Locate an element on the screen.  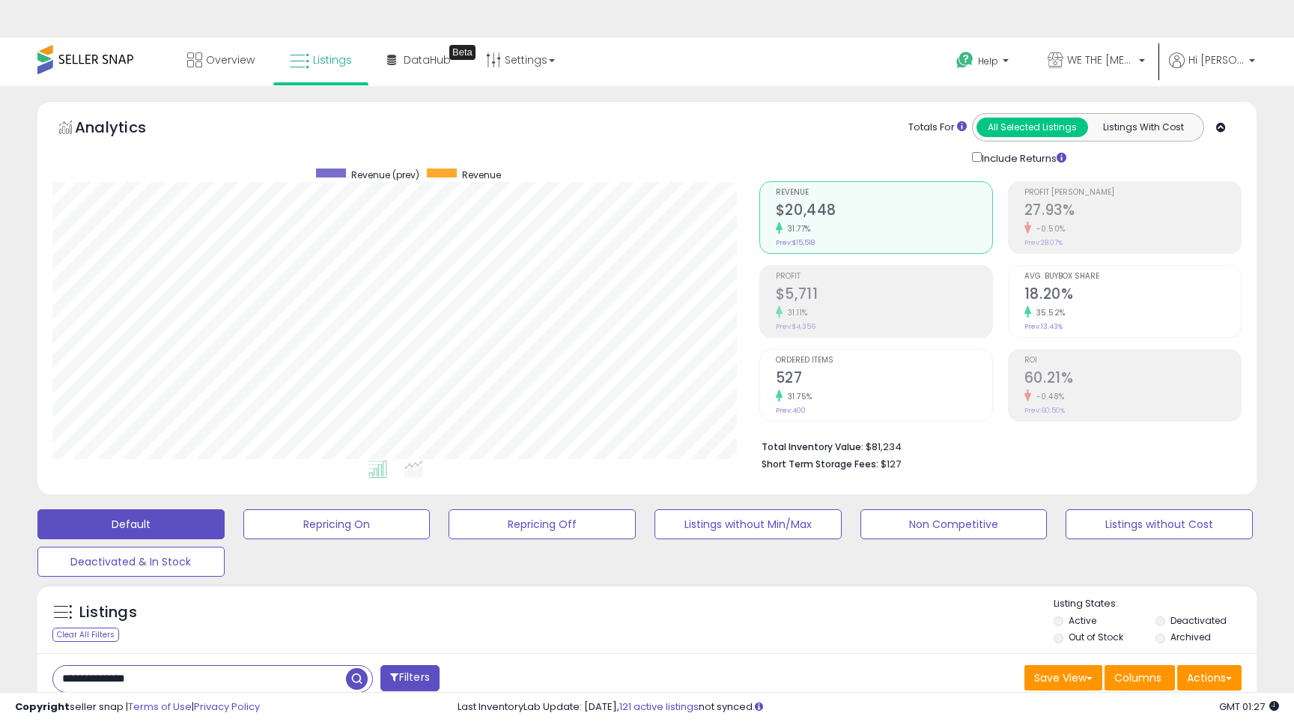
div: Include Returns is located at coordinates (1022, 157).